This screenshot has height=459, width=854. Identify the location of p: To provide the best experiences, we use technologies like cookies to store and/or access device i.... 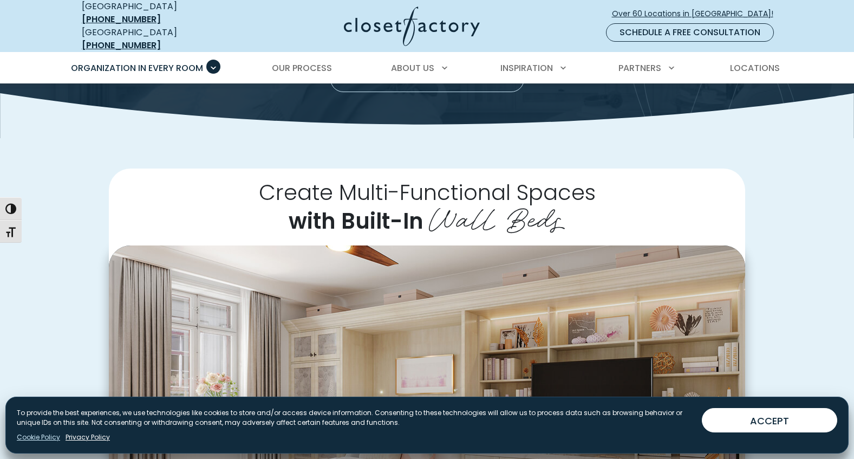
(355, 418).